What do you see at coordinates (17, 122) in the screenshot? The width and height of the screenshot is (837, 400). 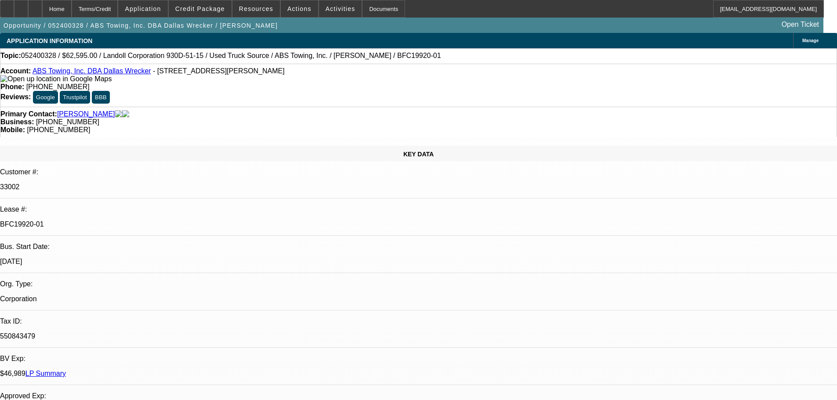 I see `strong: Business:` at bounding box center [17, 122].